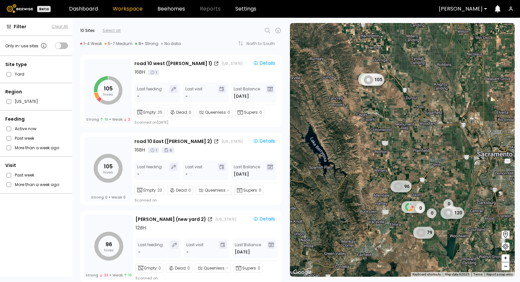 The image size is (520, 282). What do you see at coordinates (26, 129) in the screenshot?
I see `label: Active now` at bounding box center [26, 129].